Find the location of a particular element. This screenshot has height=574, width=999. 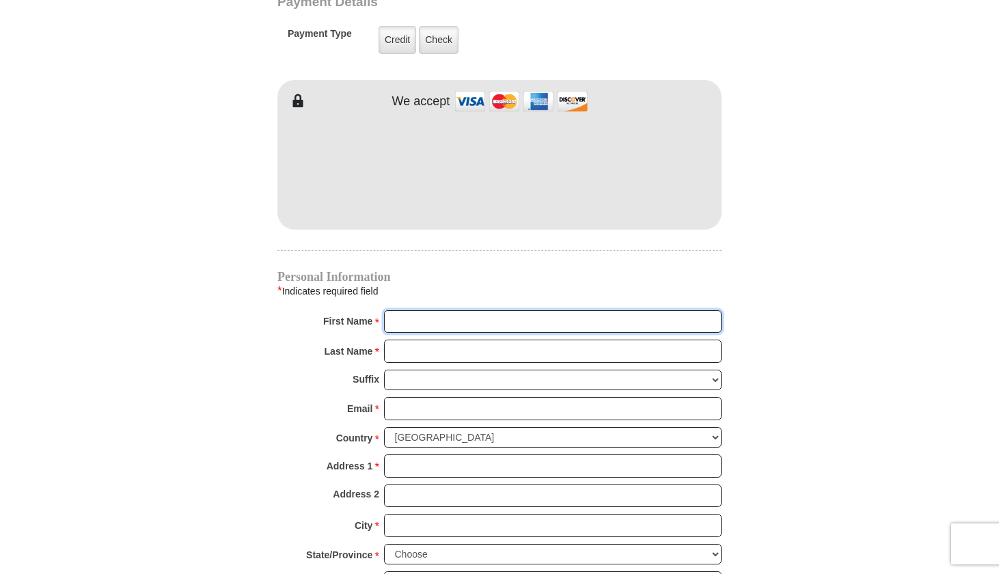

h4: We accept is located at coordinates (421, 102).